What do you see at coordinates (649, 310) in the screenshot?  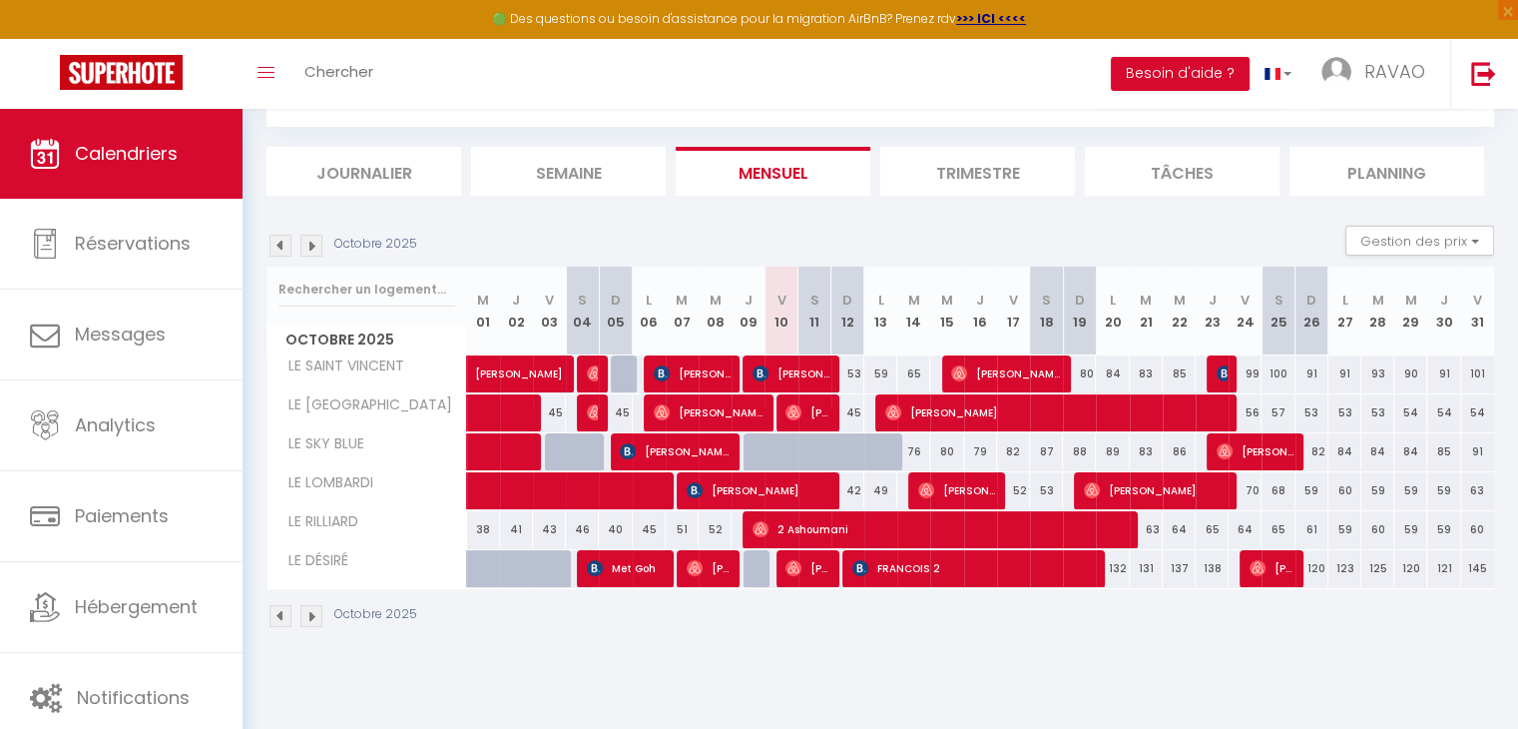 I see `th: 06` at bounding box center [649, 310].